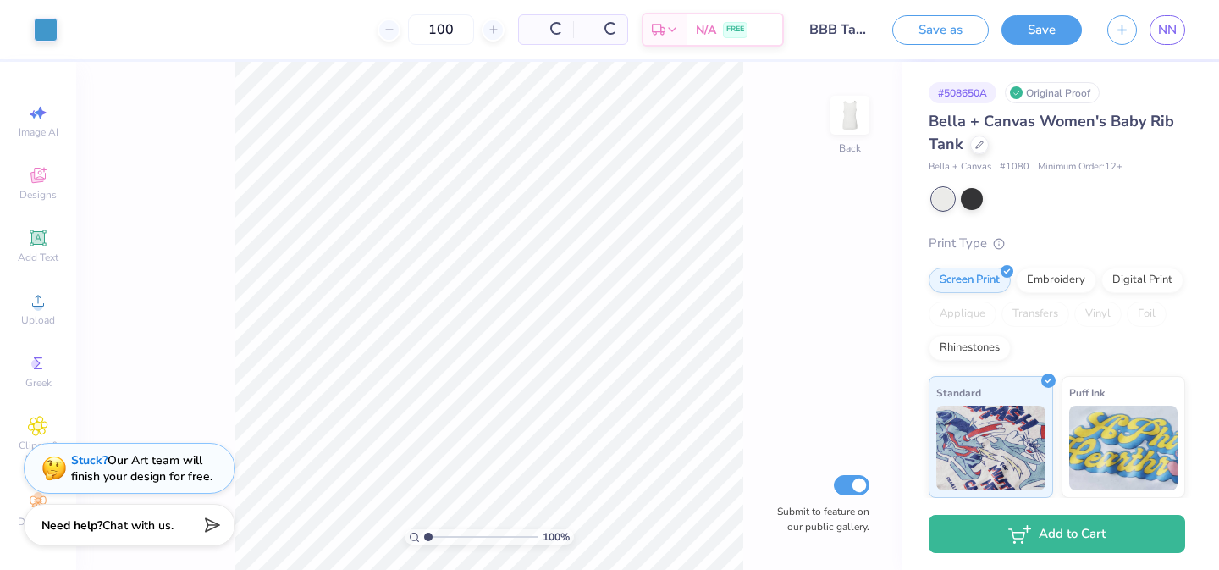 Image resolution: width=1219 pixels, height=570 pixels. What do you see at coordinates (38, 320) in the screenshot?
I see `span: Upload` at bounding box center [38, 320].